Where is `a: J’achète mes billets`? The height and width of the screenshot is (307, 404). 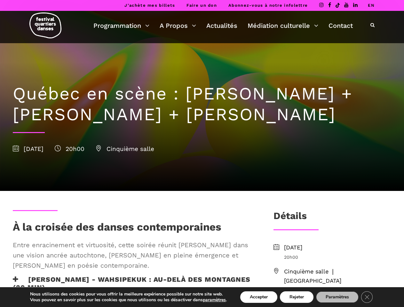
a: J’achète mes billets is located at coordinates (150, 5).